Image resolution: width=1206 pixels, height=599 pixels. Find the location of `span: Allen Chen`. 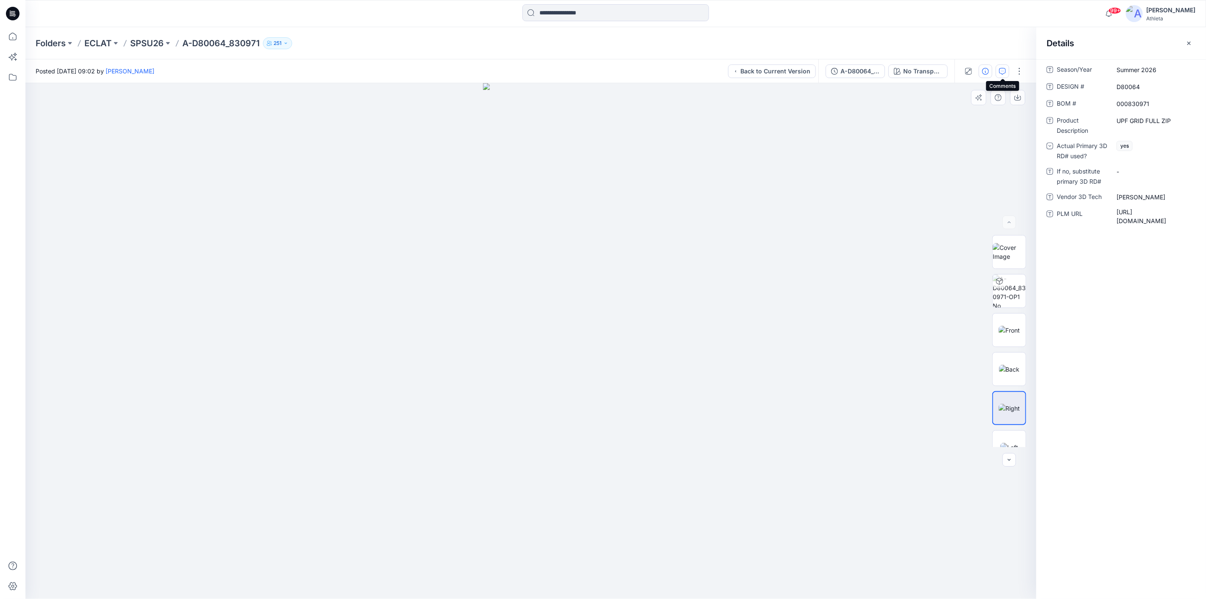

span: Allen Chen is located at coordinates (1154, 197).